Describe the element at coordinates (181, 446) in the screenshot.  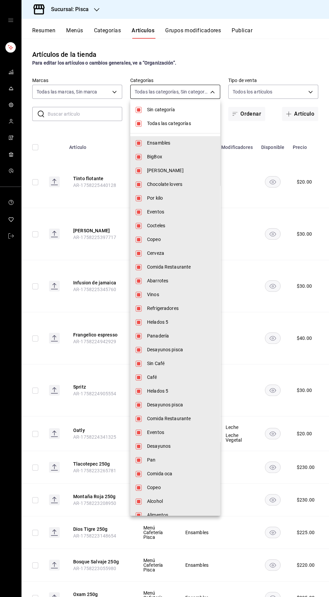
I see `span: Desayunos` at that location.